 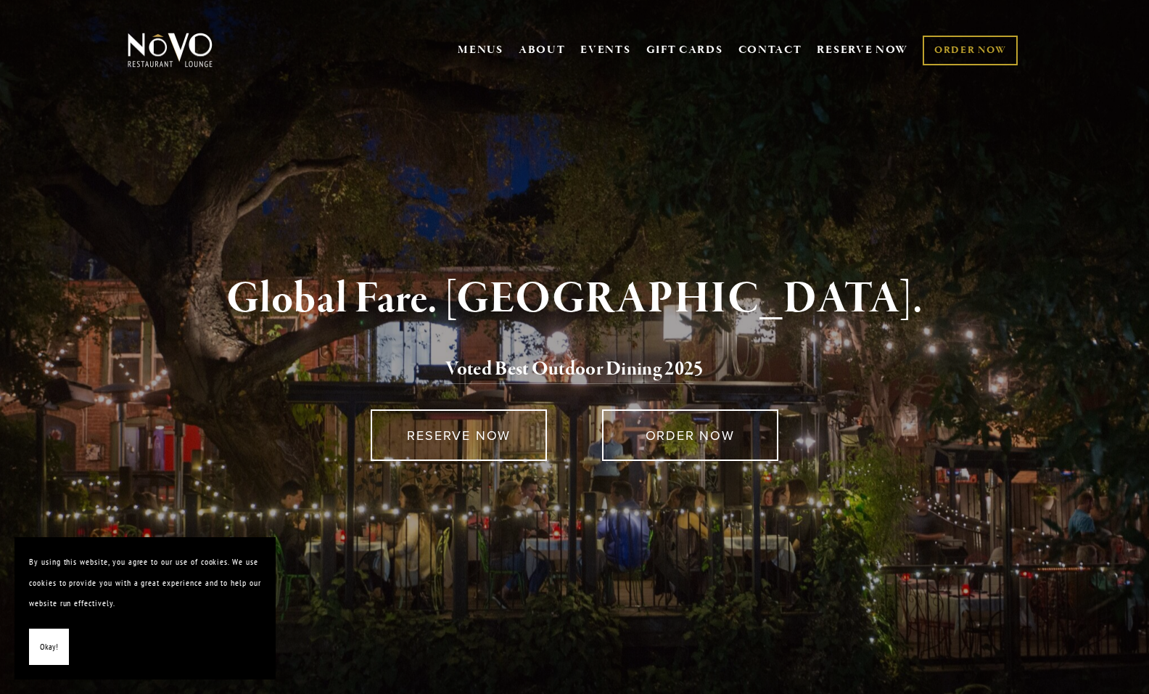 I want to click on a: EVENTS, so click(x=605, y=50).